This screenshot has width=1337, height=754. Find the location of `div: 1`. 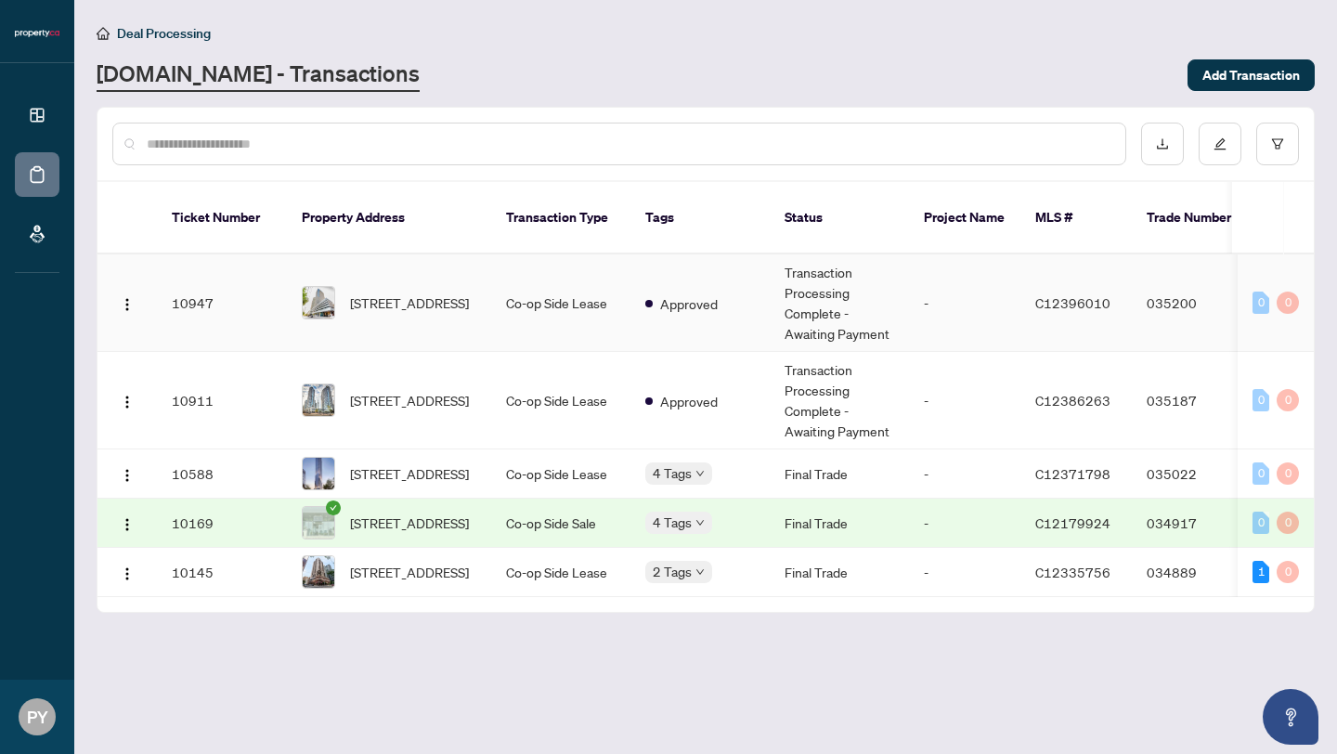

div: 1 is located at coordinates (1261, 572).